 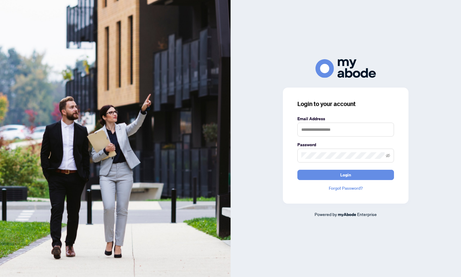 I want to click on h3: Login to your account, so click(x=346, y=104).